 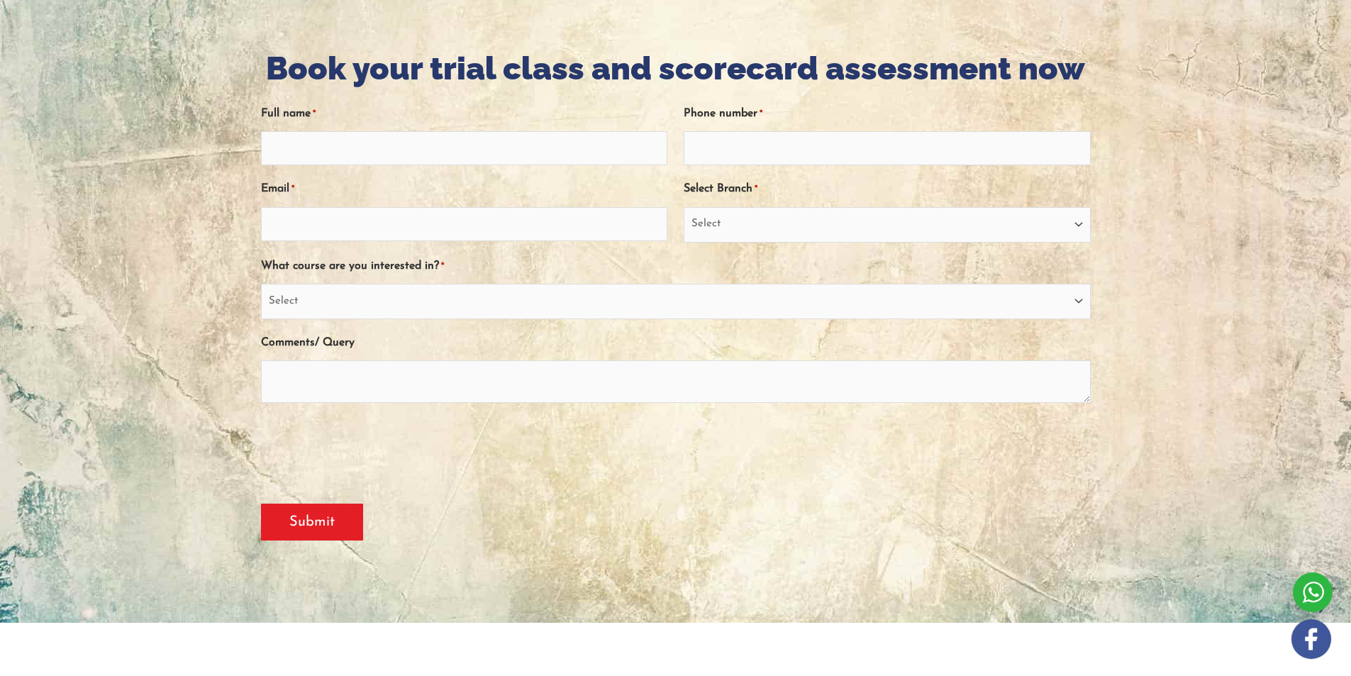 I want to click on h2: Book your trial class and scorecard assessment now, so click(x=676, y=69).